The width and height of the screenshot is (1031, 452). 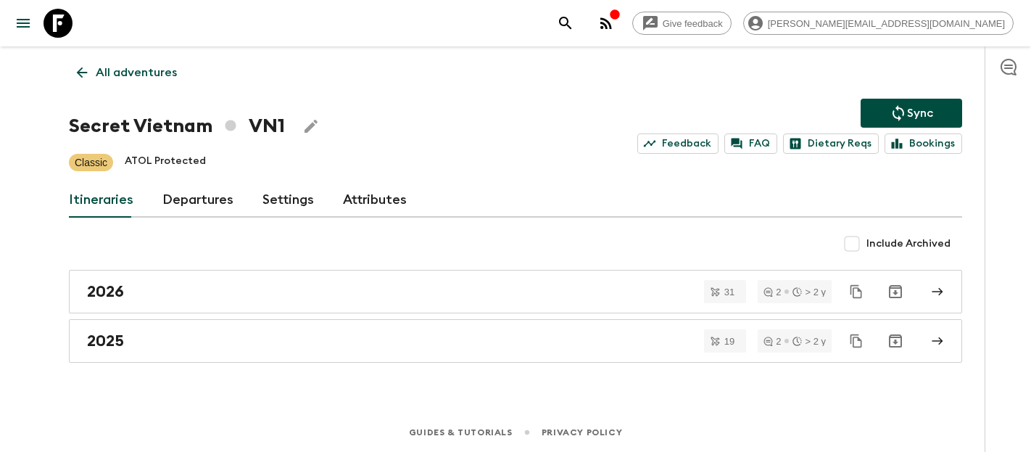 What do you see at coordinates (105, 341) in the screenshot?
I see `h2: 2025` at bounding box center [105, 341].